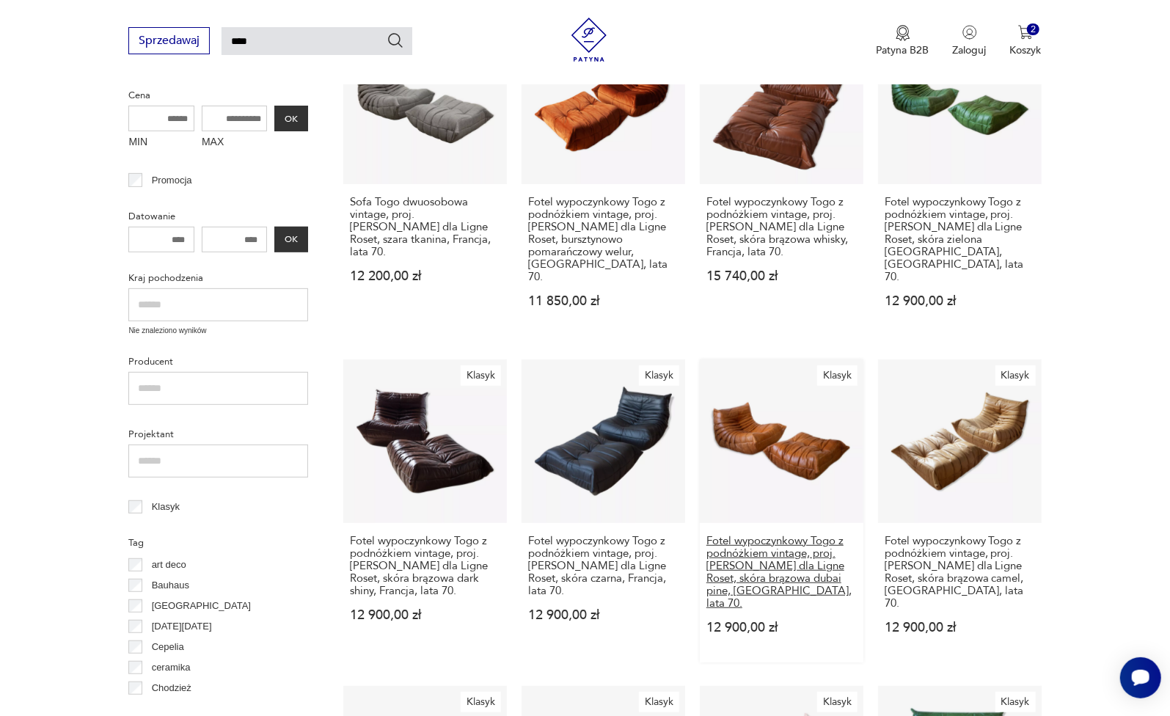  I want to click on p: Projektant, so click(218, 434).